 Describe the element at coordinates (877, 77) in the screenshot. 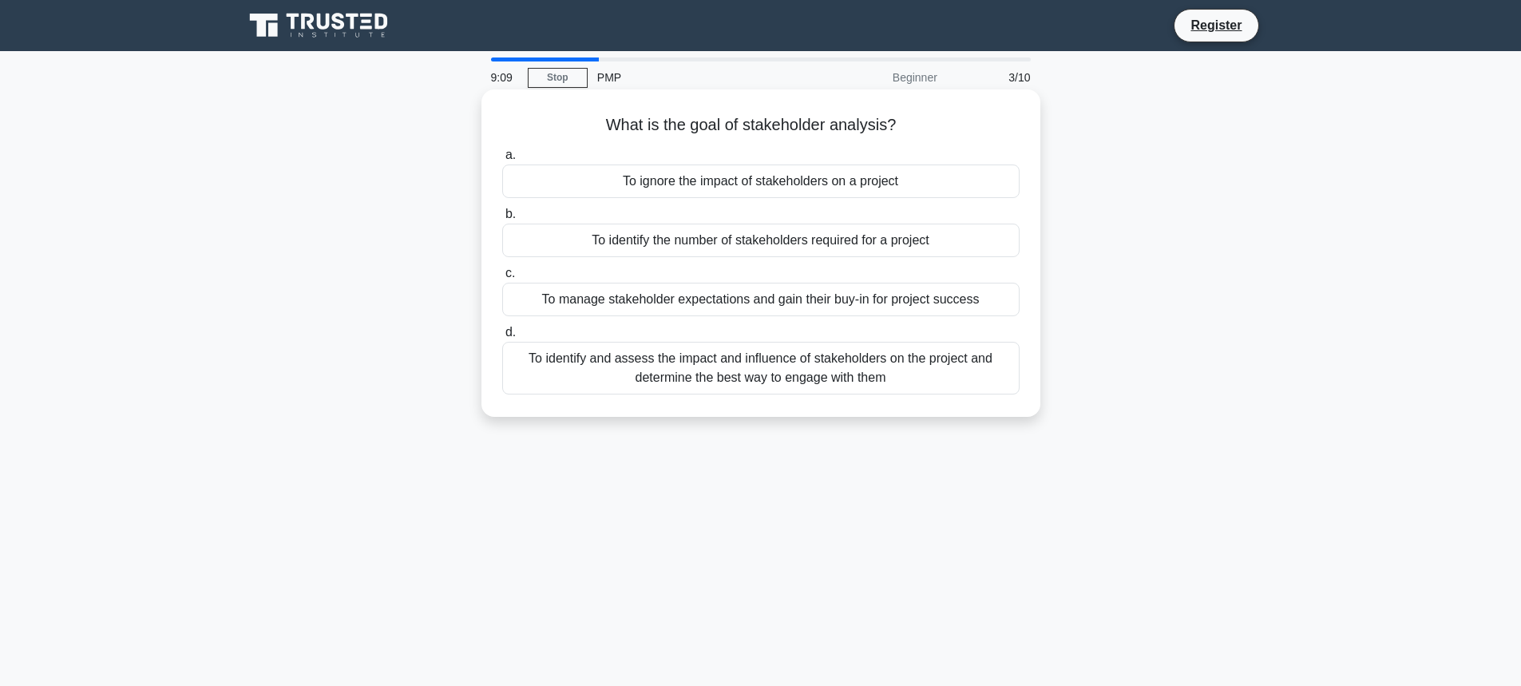

I see `div: Beginner` at that location.